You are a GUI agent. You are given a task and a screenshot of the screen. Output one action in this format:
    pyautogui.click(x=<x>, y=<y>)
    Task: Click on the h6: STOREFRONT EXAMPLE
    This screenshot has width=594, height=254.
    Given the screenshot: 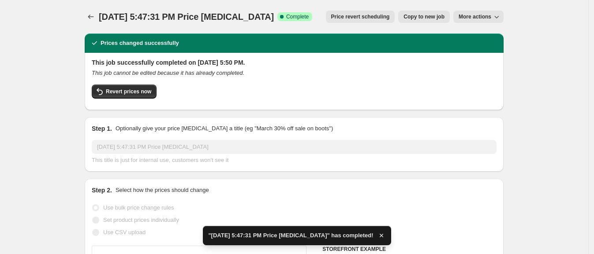 What is the action you would take?
    pyautogui.click(x=409, y=249)
    